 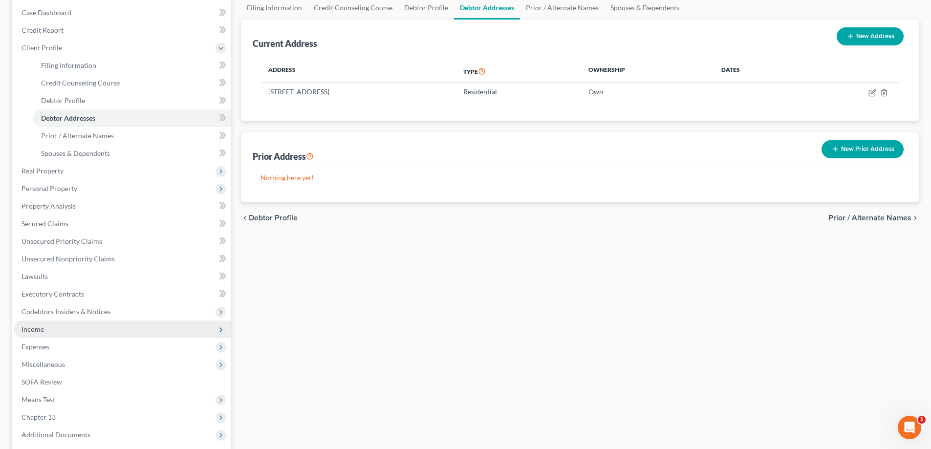 What do you see at coordinates (62, 241) in the screenshot?
I see `span: Unsecured Priority Claims` at bounding box center [62, 241].